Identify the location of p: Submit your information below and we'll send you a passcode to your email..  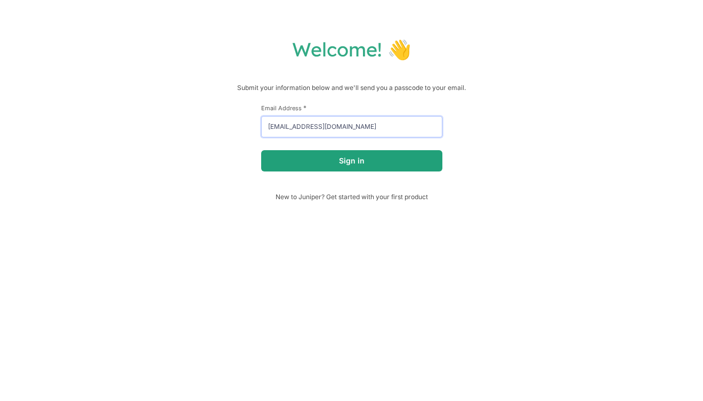
(351, 88).